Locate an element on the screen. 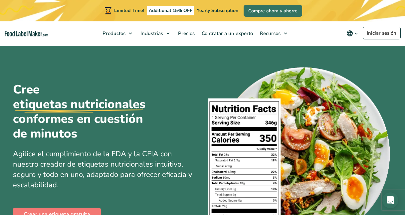 The width and height of the screenshot is (405, 215). span: Additional 15% OFF is located at coordinates (171, 11).